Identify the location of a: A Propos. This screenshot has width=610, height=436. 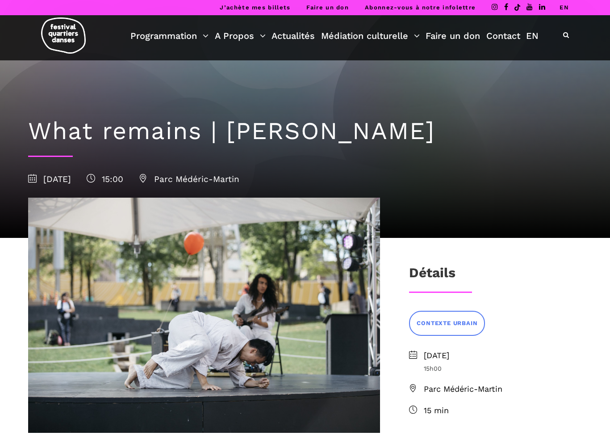
(240, 36).